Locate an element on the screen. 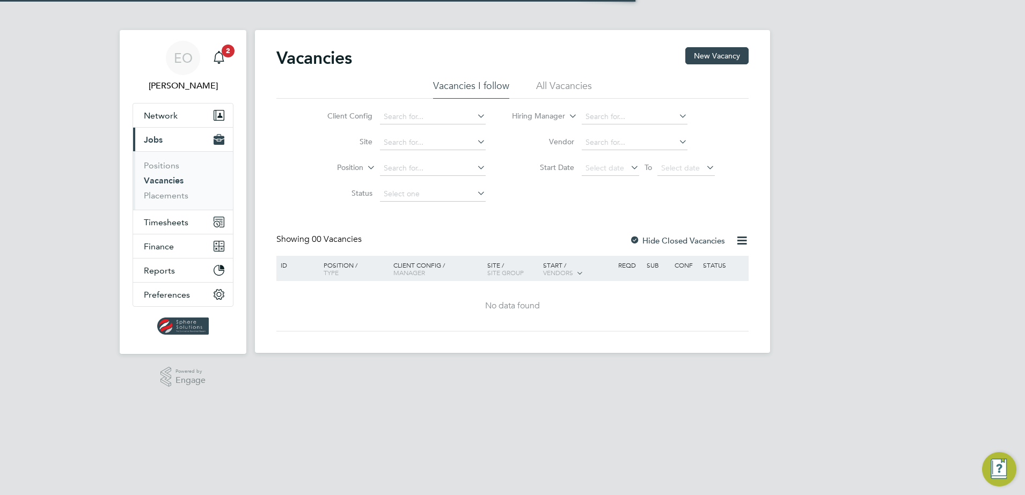 This screenshot has width=1025, height=495. button: Preferences is located at coordinates (183, 295).